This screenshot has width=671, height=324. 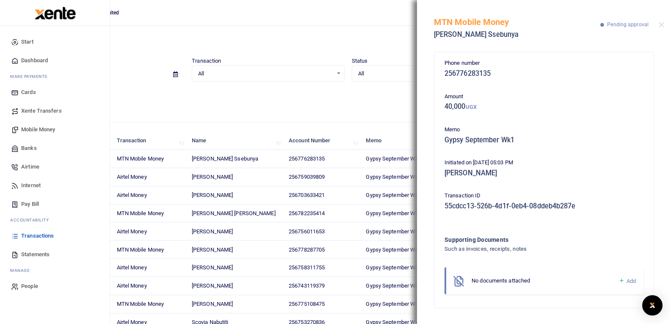 What do you see at coordinates (37, 236) in the screenshot?
I see `span: Transactions` at bounding box center [37, 236].